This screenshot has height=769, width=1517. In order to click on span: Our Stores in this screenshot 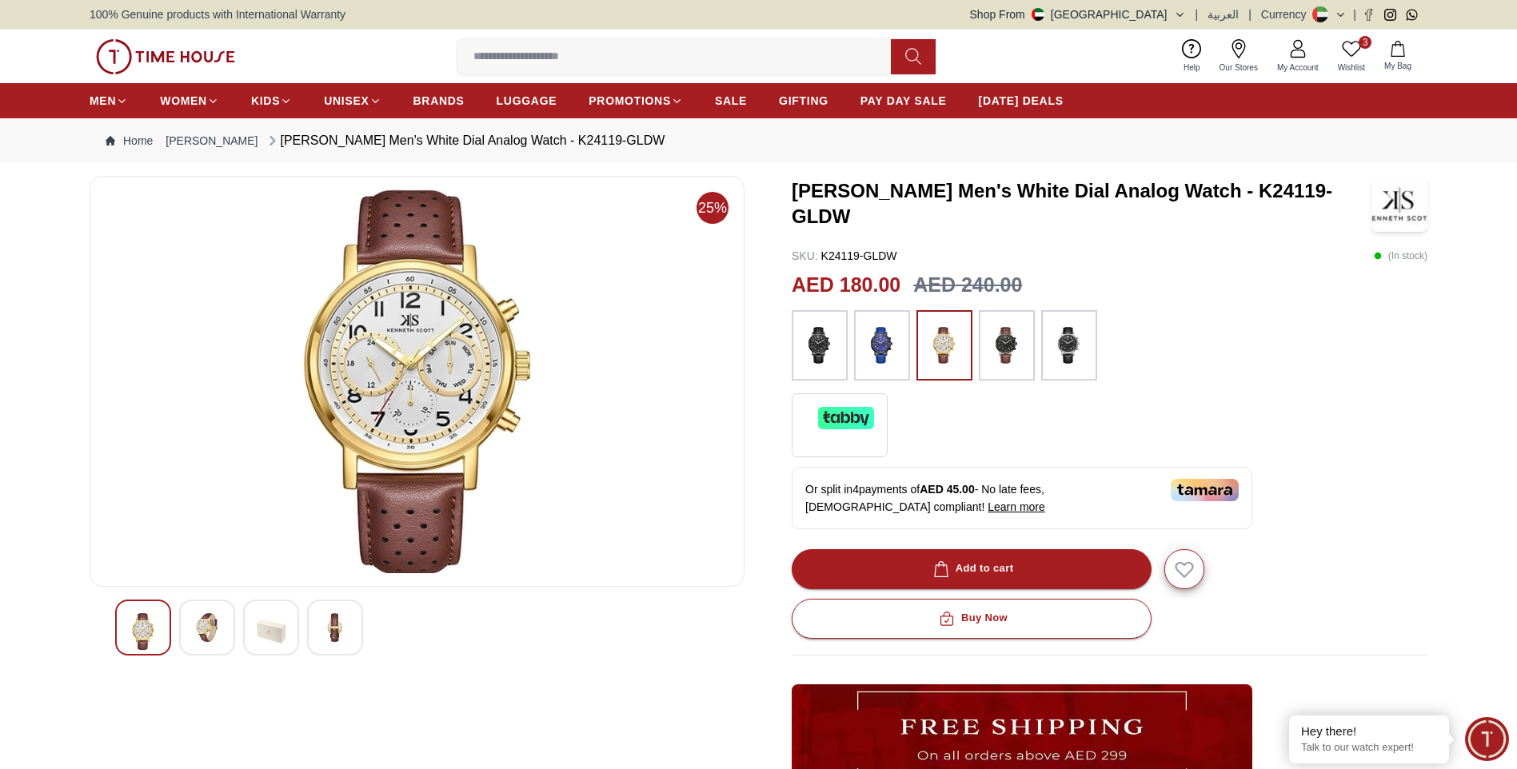, I will do `click(1239, 67)`.